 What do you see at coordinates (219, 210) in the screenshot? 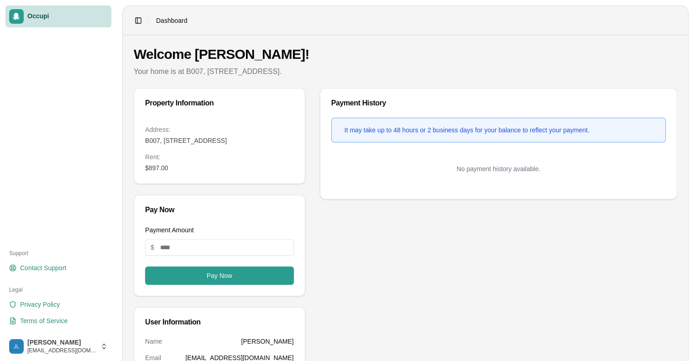
I see `div: Pay Now` at bounding box center [219, 210].